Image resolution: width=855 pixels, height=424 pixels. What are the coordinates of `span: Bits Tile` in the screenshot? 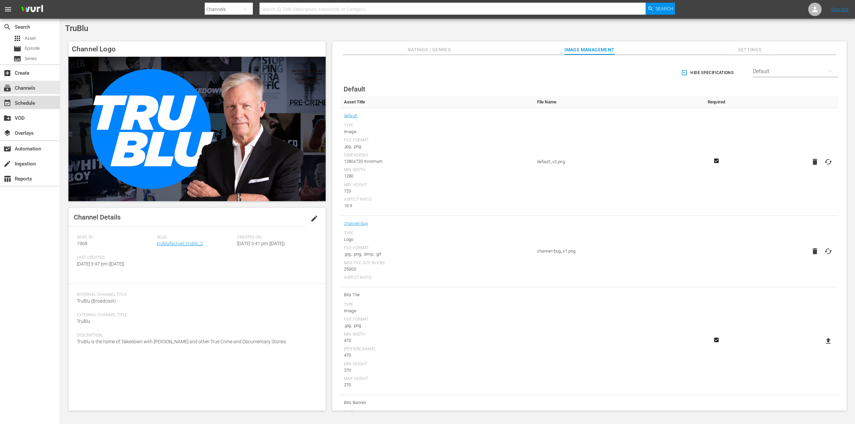 It's located at (437, 295).